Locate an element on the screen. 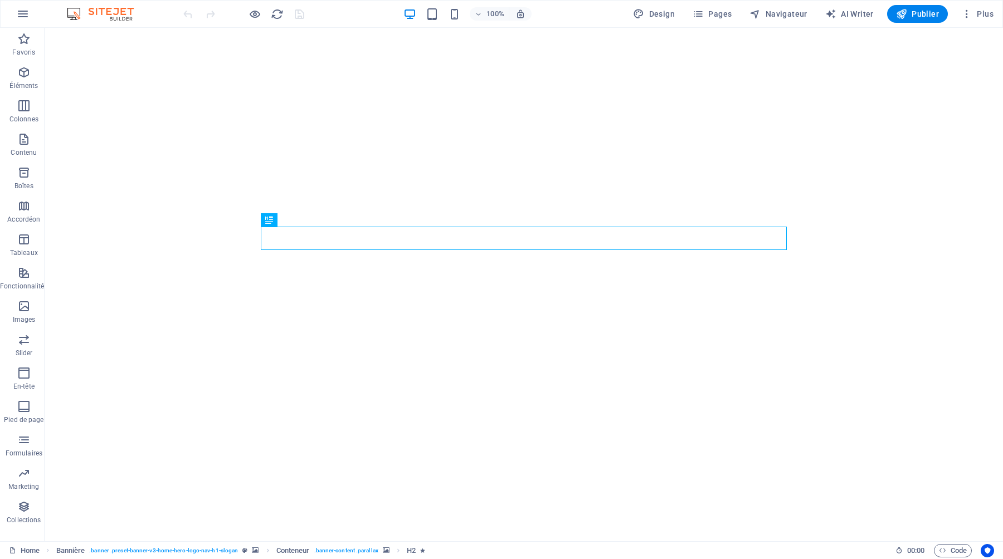 The image size is (1003, 559). img: Editor Logo is located at coordinates (106, 14).